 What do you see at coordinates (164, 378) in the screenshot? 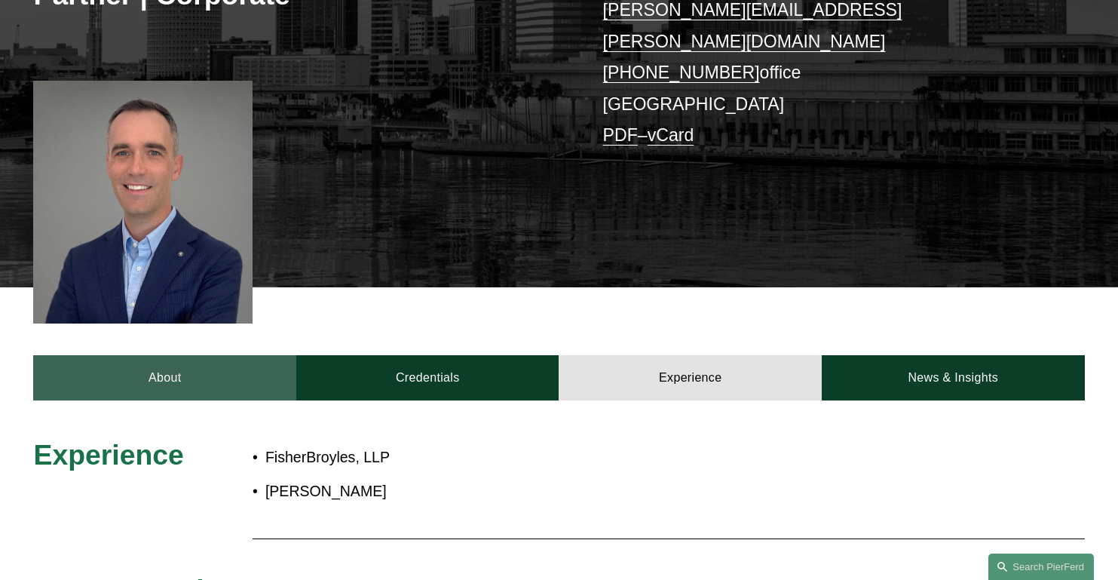
I see `a: About` at bounding box center [164, 378].